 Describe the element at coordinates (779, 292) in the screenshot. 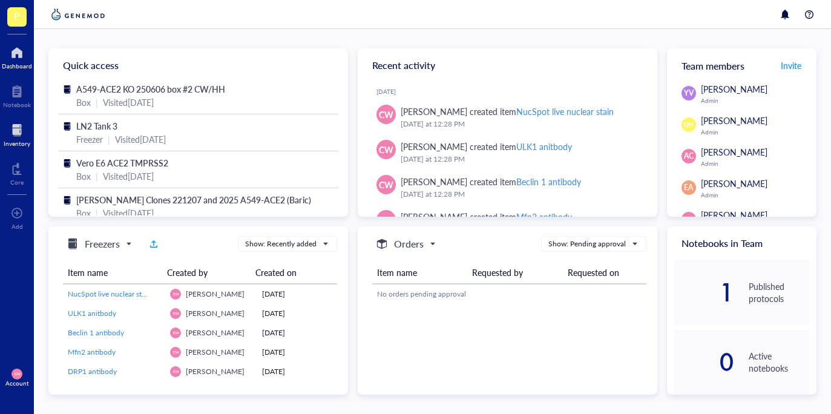

I see `div: Published protocols` at that location.